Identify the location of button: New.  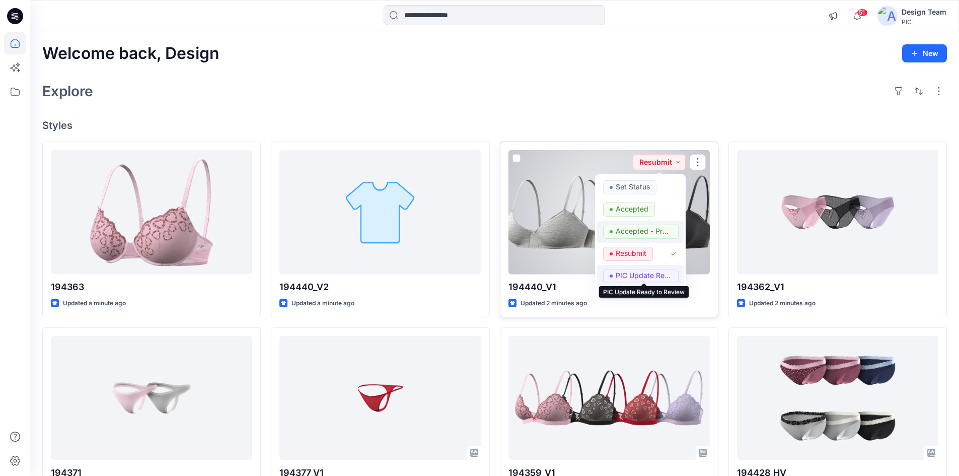
(924, 53).